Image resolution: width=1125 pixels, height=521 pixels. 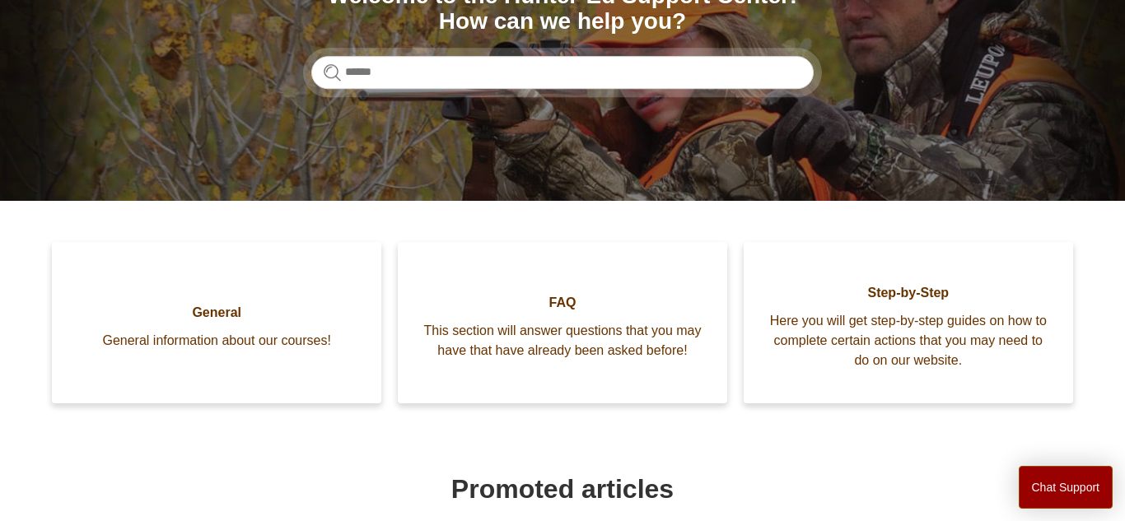 What do you see at coordinates (908, 323) in the screenshot?
I see `a: Step-by-Step Here you will get step-by-step guides on how to complete certain actions that you ma...` at bounding box center [908, 323].